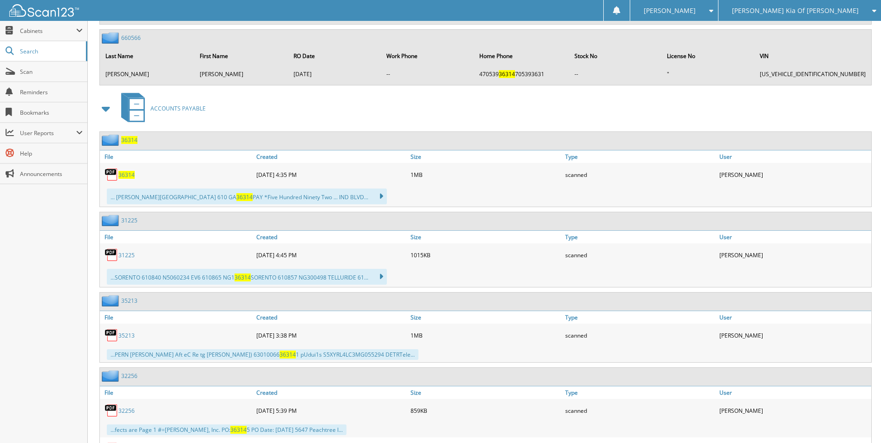  What do you see at coordinates (428, 56) in the screenshot?
I see `th: Work Phone` at bounding box center [428, 56].